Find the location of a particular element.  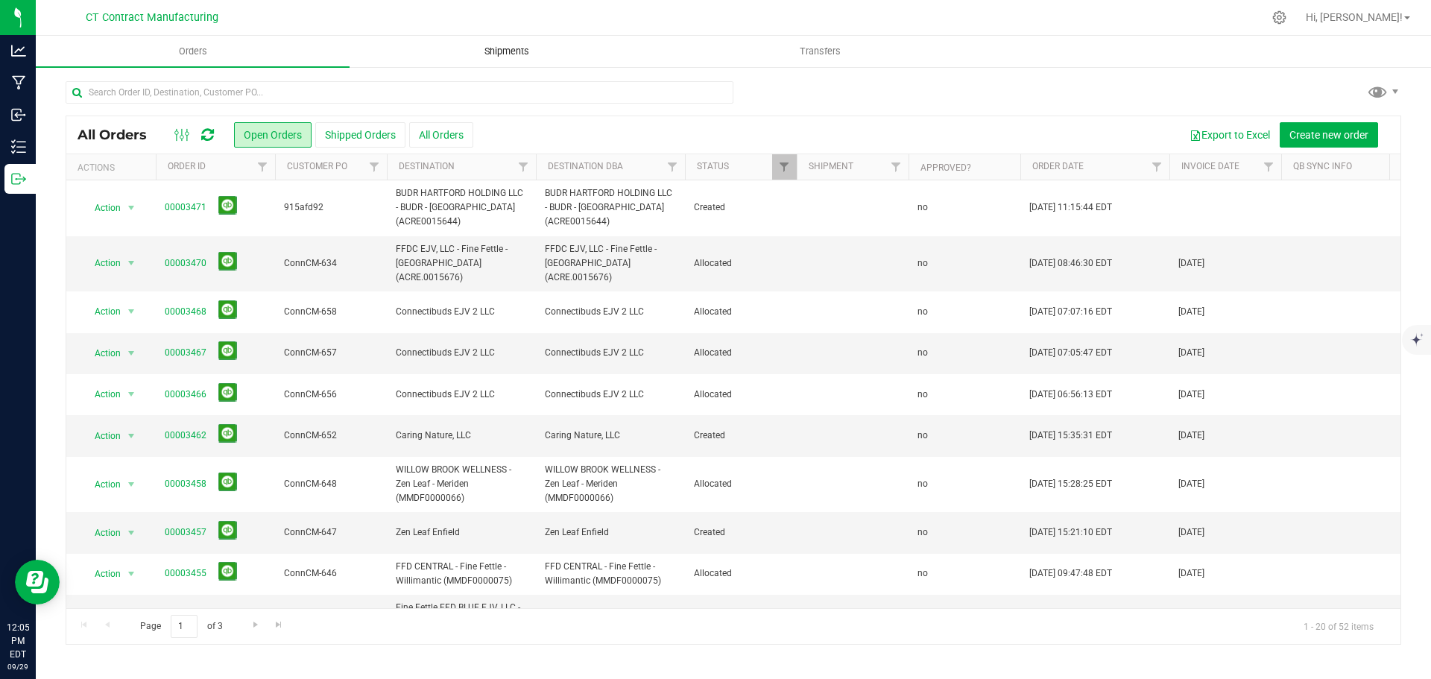

button: Shipped Orders is located at coordinates (360, 135).